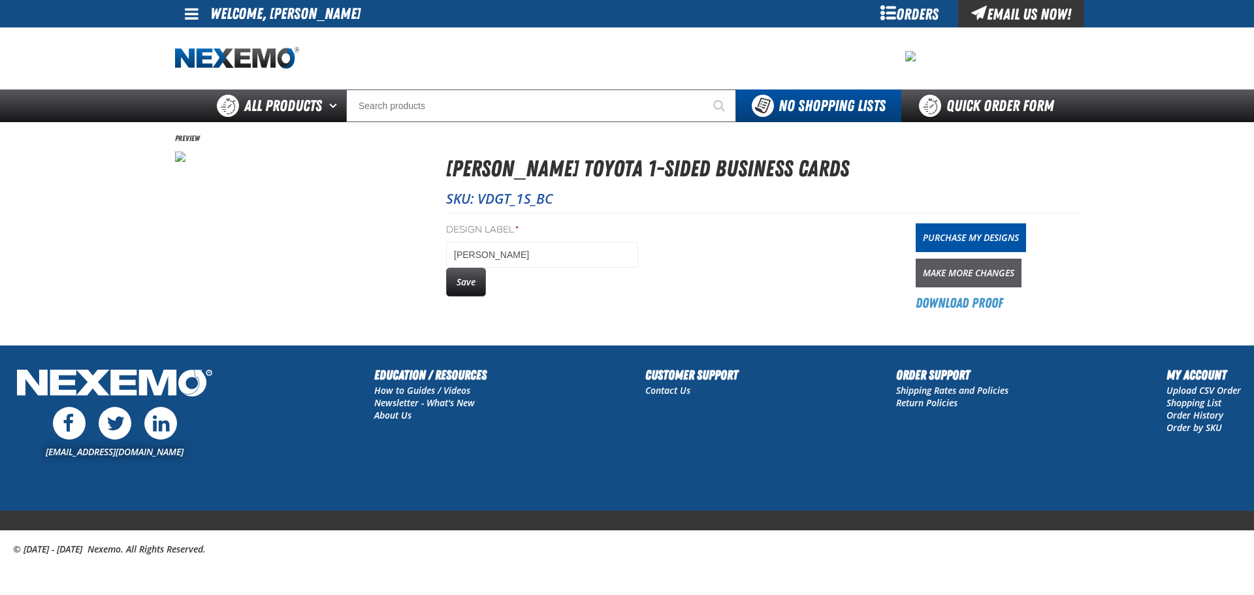  I want to click on a: Home, so click(237, 58).